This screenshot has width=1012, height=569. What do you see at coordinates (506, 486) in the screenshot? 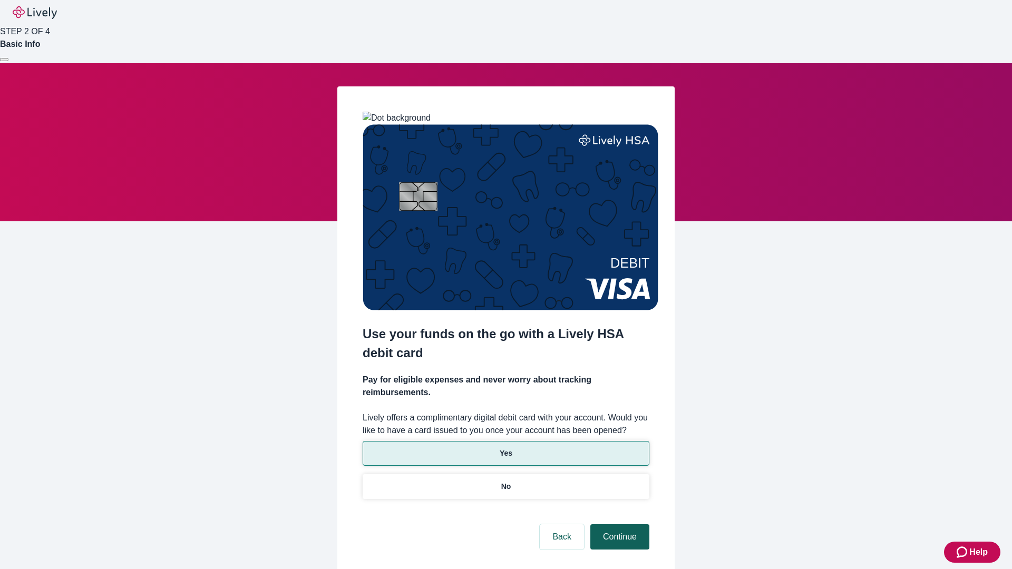
I see `p: No` at bounding box center [506, 486].